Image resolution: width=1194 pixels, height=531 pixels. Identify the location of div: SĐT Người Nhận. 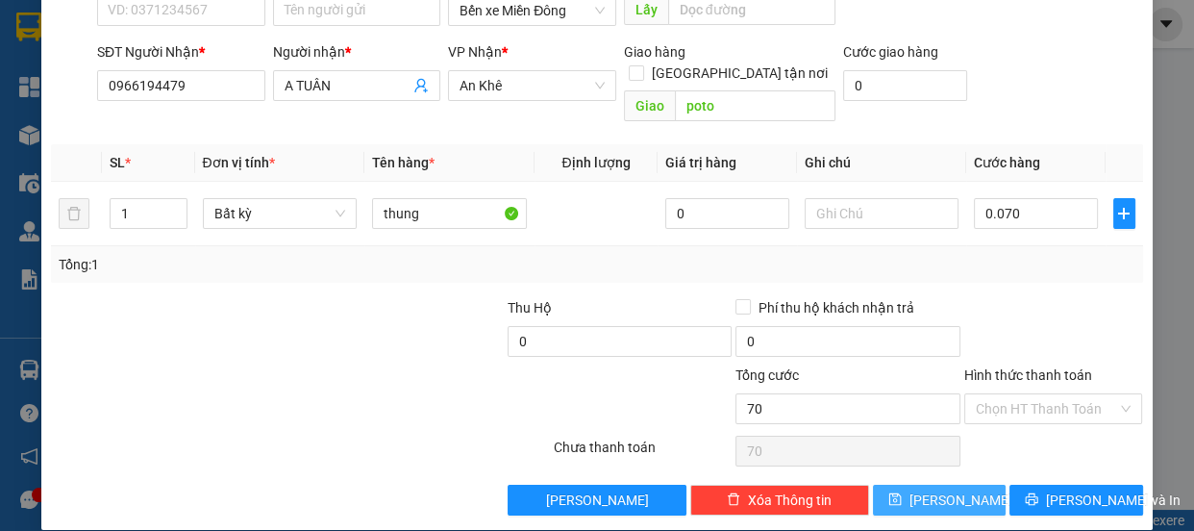
(181, 52).